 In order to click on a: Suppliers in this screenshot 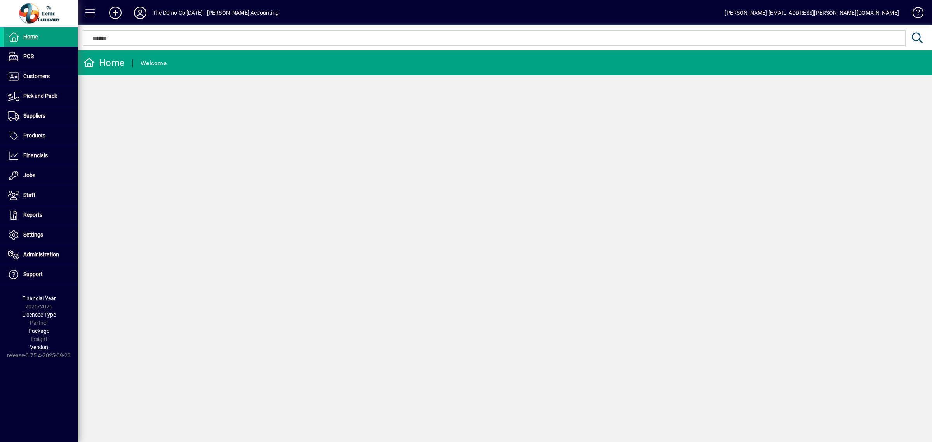, I will do `click(41, 116)`.